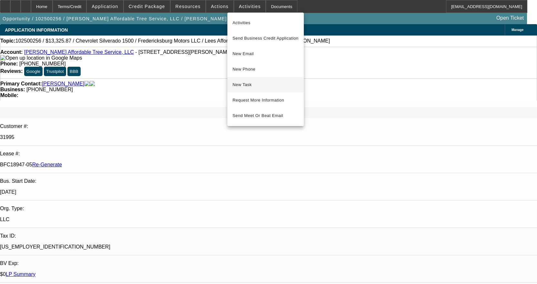 The height and width of the screenshot is (284, 537). Describe the element at coordinates (266, 54) in the screenshot. I see `span: New Email` at that location.